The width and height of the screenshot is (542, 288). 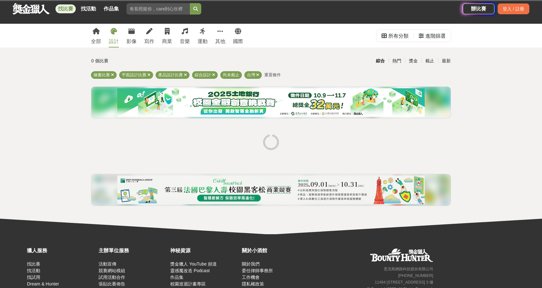 What do you see at coordinates (134, 75) in the screenshot?
I see `span: 平面設計比賽` at bounding box center [134, 75].